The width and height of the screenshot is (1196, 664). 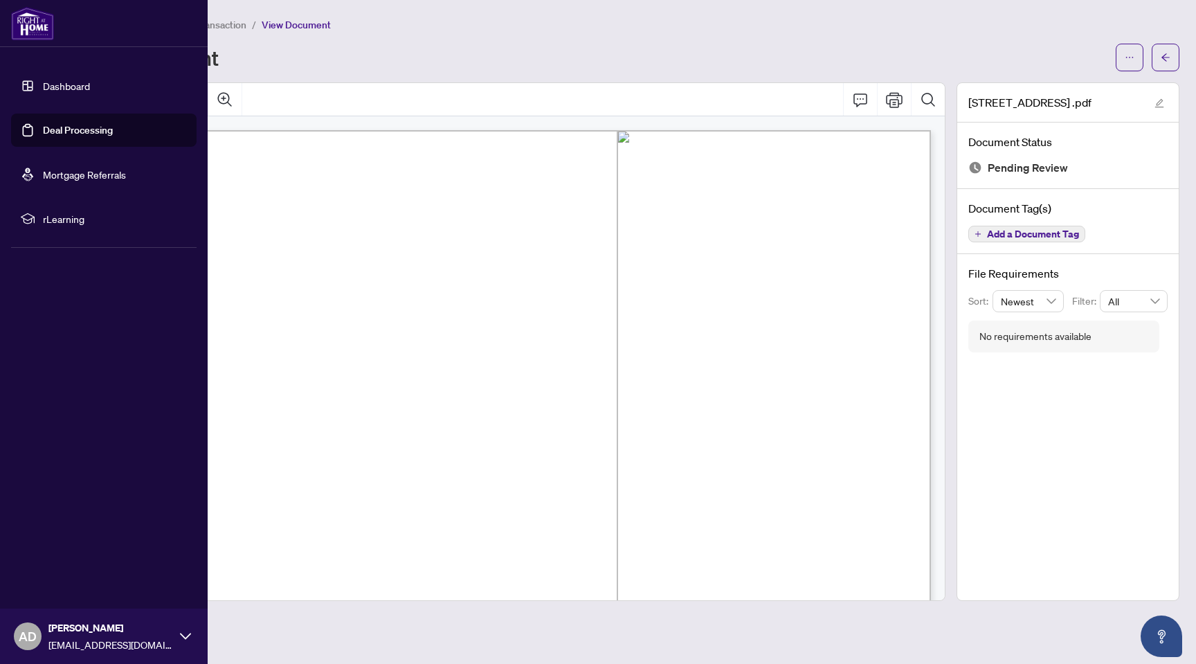 What do you see at coordinates (1162, 636) in the screenshot?
I see `button: Open asap` at bounding box center [1162, 636].